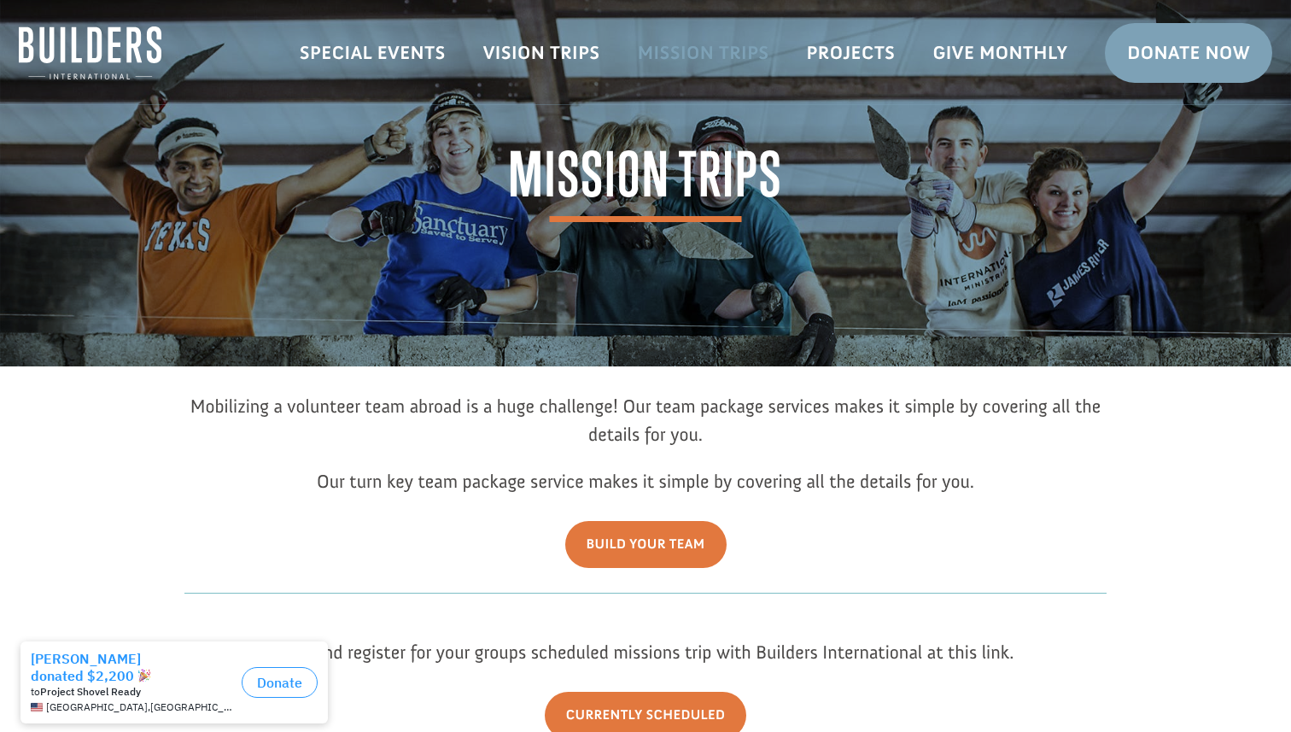 Image resolution: width=1291 pixels, height=732 pixels. What do you see at coordinates (90, 53) in the screenshot?
I see `img: Builders International` at bounding box center [90, 53].